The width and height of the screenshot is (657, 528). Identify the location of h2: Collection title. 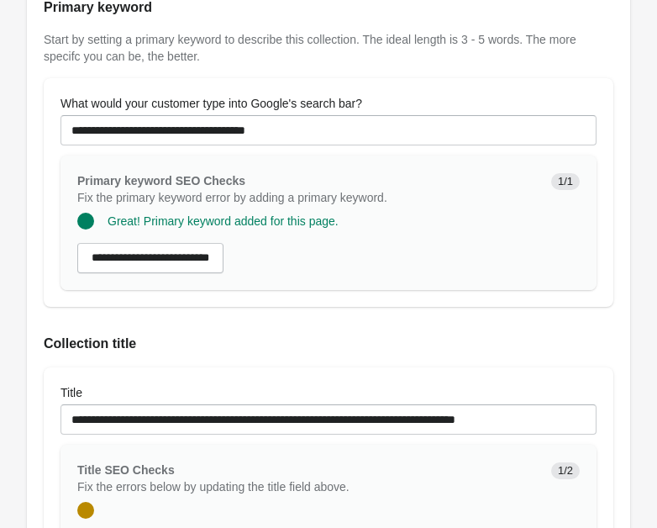
(329, 344).